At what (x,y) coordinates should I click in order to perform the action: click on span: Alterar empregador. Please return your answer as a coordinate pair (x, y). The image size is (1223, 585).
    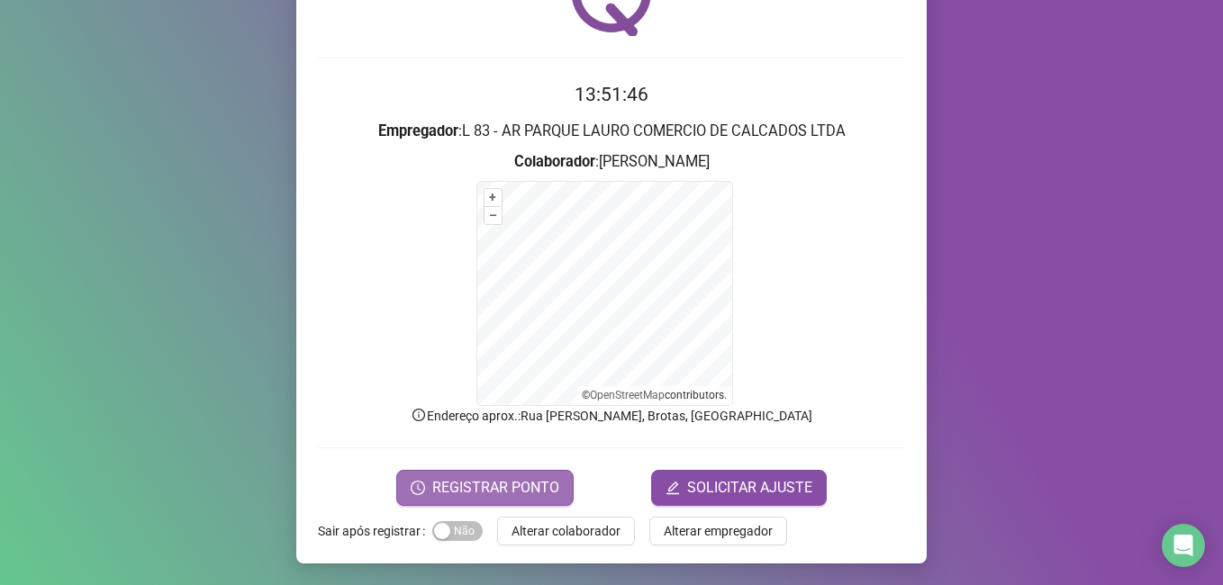
    Looking at the image, I should click on (718, 531).